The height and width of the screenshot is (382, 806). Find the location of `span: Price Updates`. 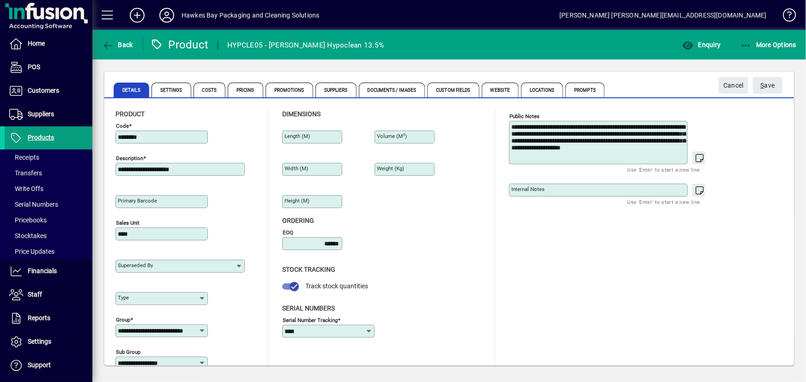

span: Price Updates is located at coordinates (32, 252).